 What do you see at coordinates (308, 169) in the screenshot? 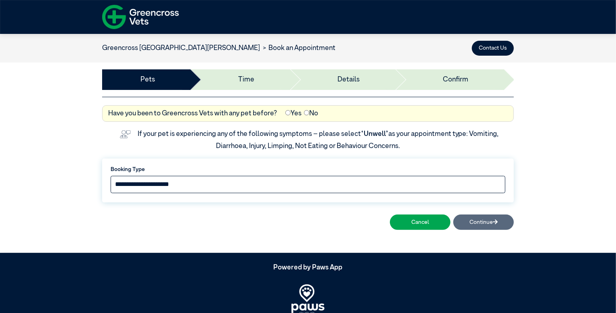
I see `label: Booking Type` at bounding box center [308, 169].